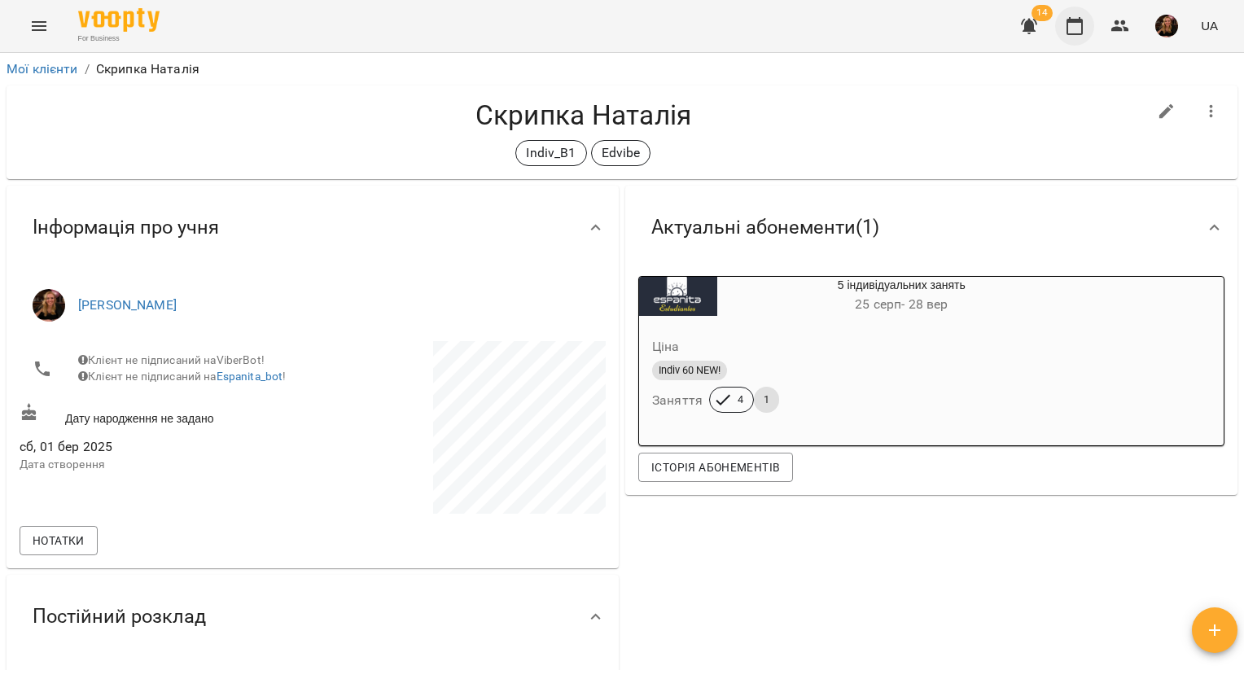  I want to click on button: Нотатки, so click(59, 541).